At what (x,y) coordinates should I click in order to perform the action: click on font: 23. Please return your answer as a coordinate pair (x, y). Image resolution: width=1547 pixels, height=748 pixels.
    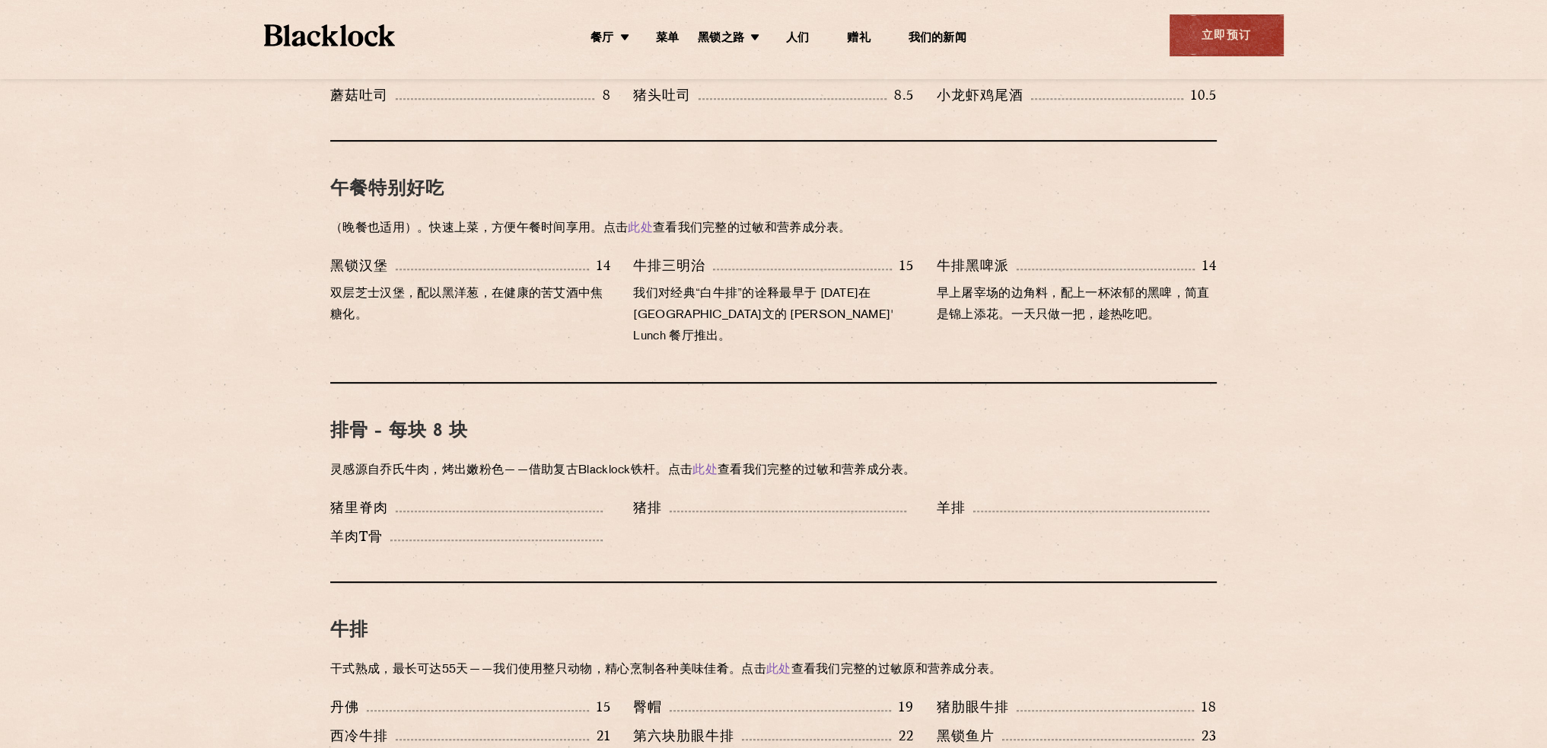
    Looking at the image, I should click on (1209, 735).